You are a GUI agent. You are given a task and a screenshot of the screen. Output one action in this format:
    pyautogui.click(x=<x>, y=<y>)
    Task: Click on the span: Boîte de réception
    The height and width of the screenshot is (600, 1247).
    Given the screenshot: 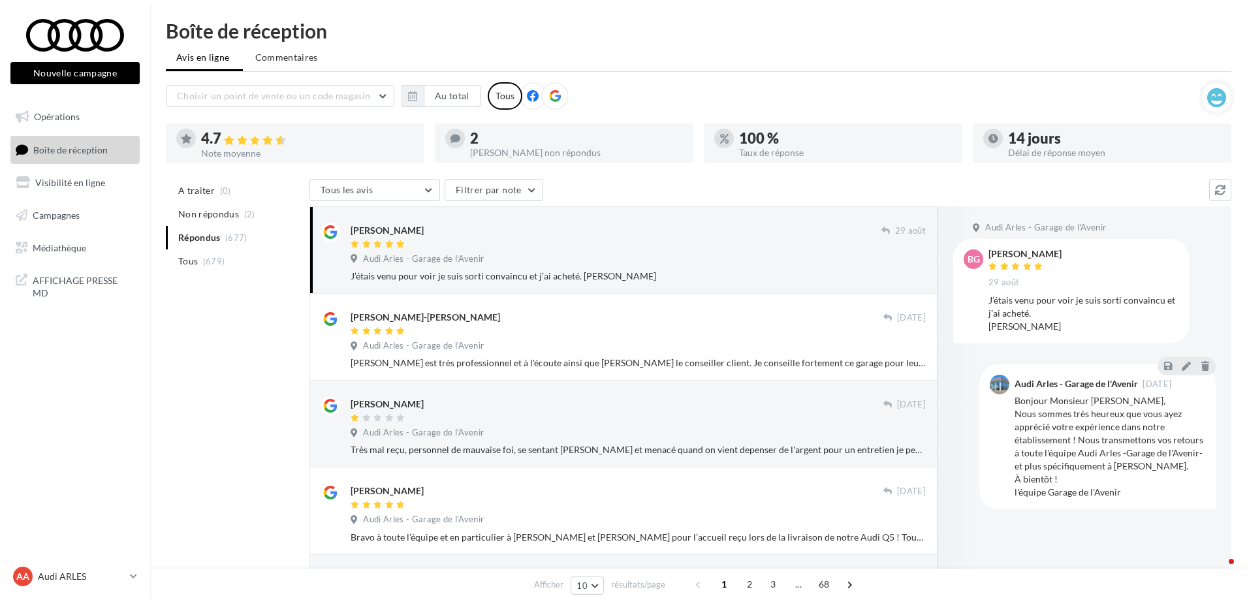 What is the action you would take?
    pyautogui.click(x=70, y=149)
    